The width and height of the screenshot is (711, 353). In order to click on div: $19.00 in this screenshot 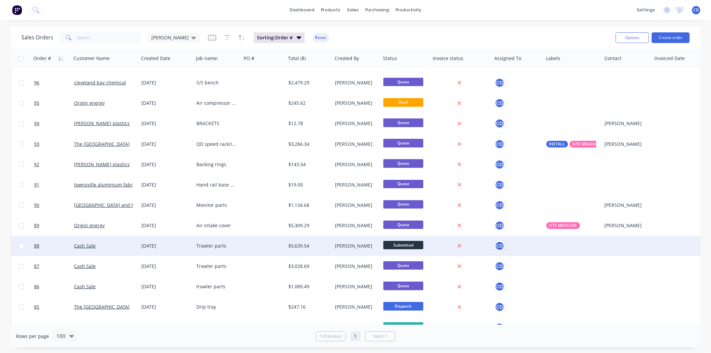, I will do `click(308, 185)`.